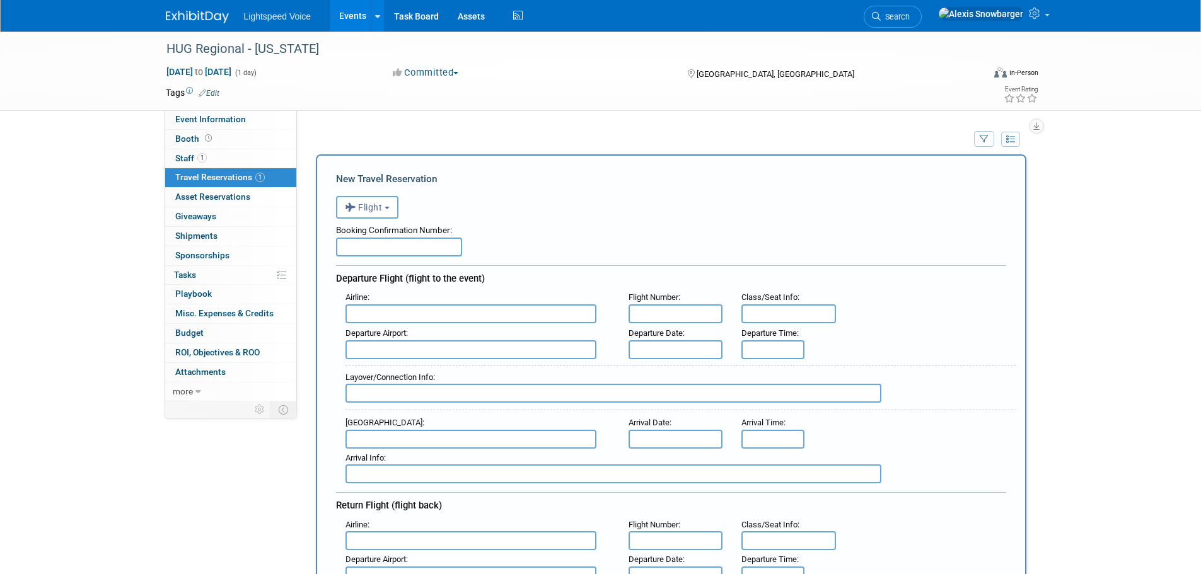 The width and height of the screenshot is (1201, 574). I want to click on td: Tags, so click(192, 93).